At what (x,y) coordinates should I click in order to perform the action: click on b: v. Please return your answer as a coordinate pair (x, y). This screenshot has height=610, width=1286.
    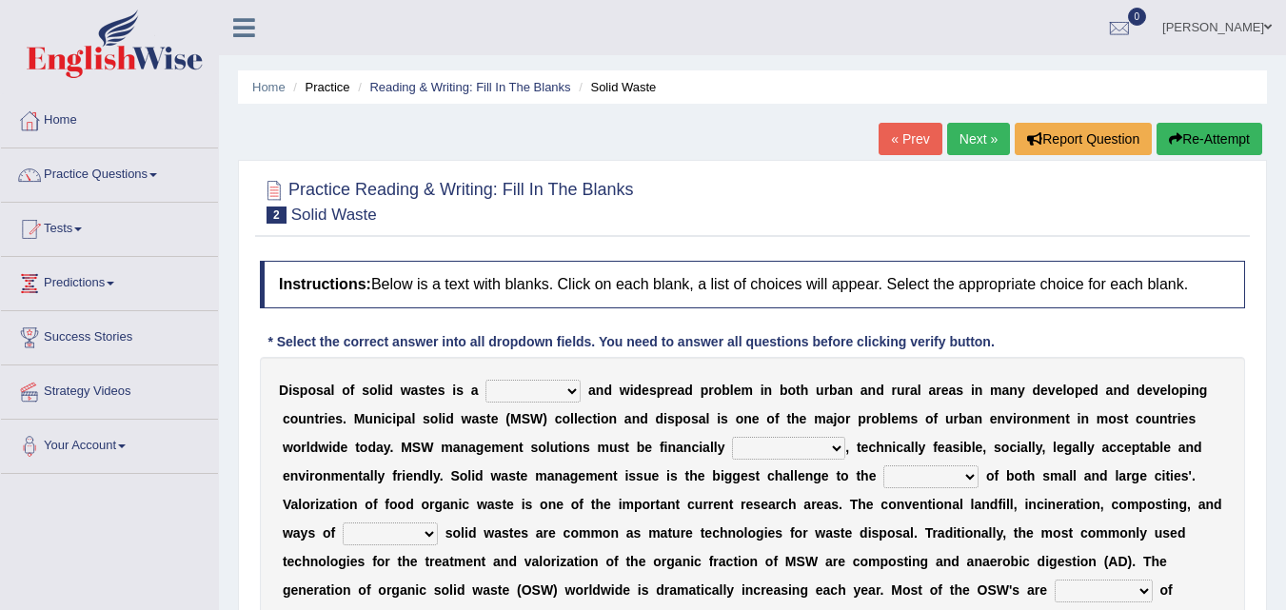
    Looking at the image, I should click on (1009, 419).